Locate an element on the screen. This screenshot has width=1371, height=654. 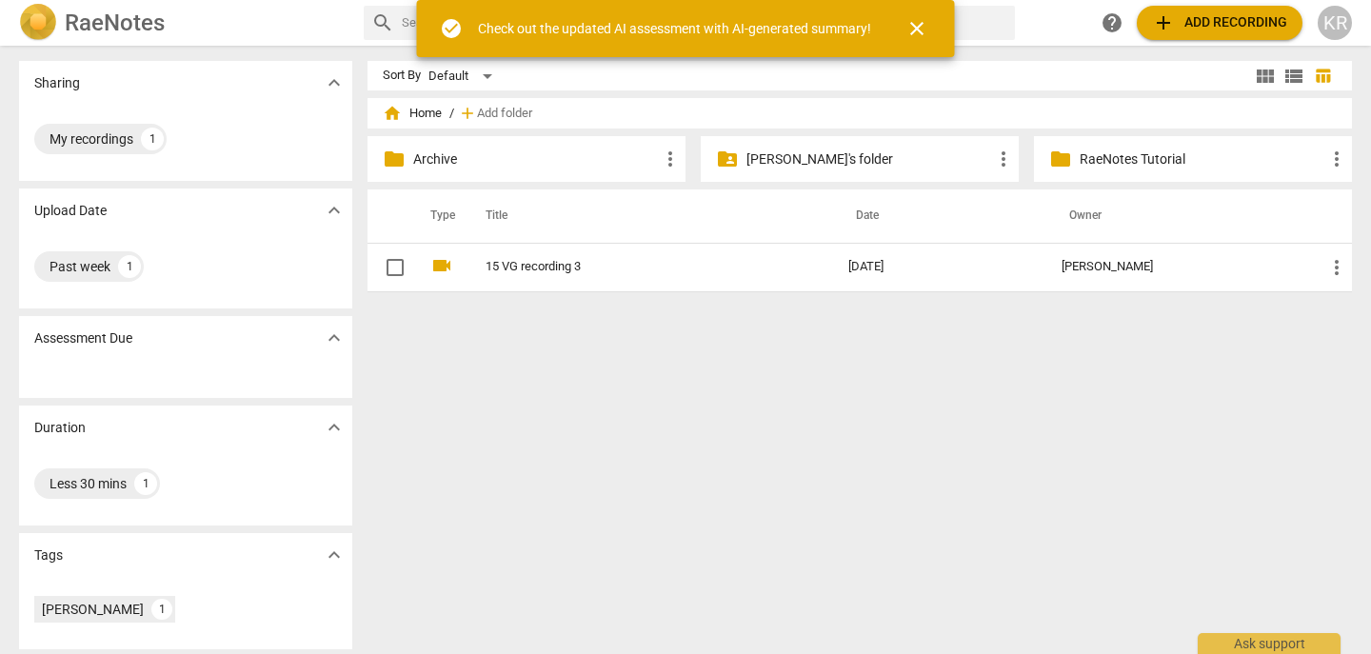
button: List view is located at coordinates (1294, 76).